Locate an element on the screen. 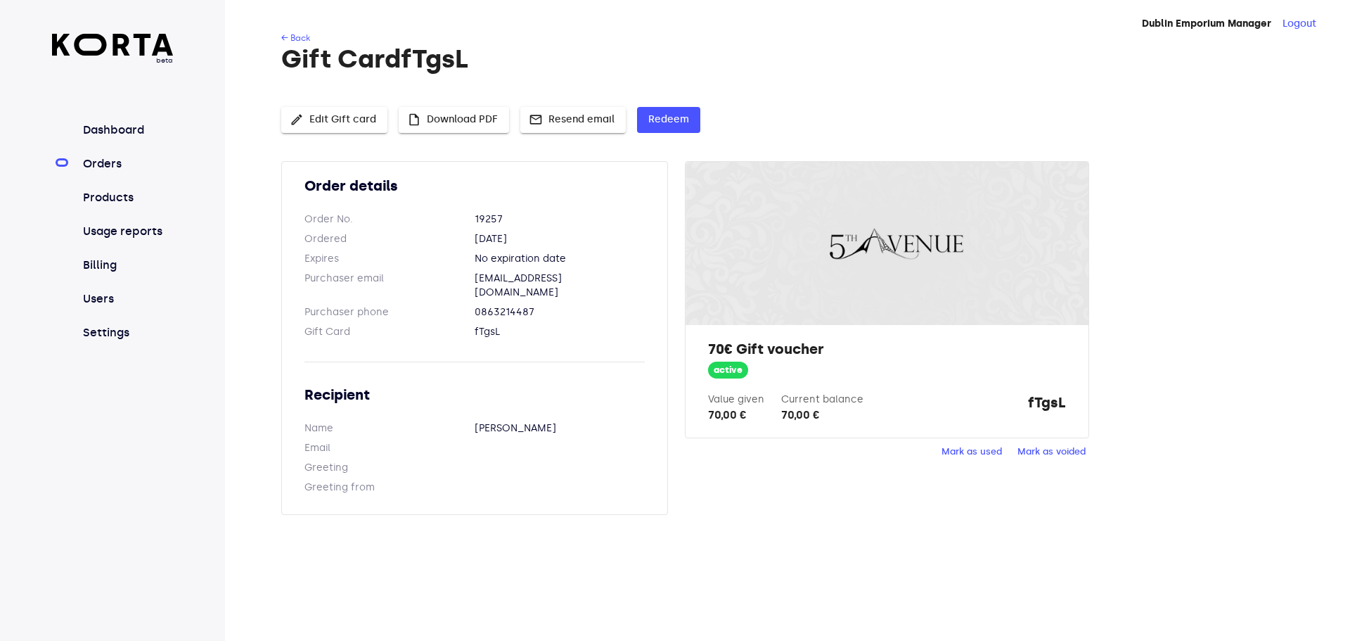  a: Settings is located at coordinates (127, 333).